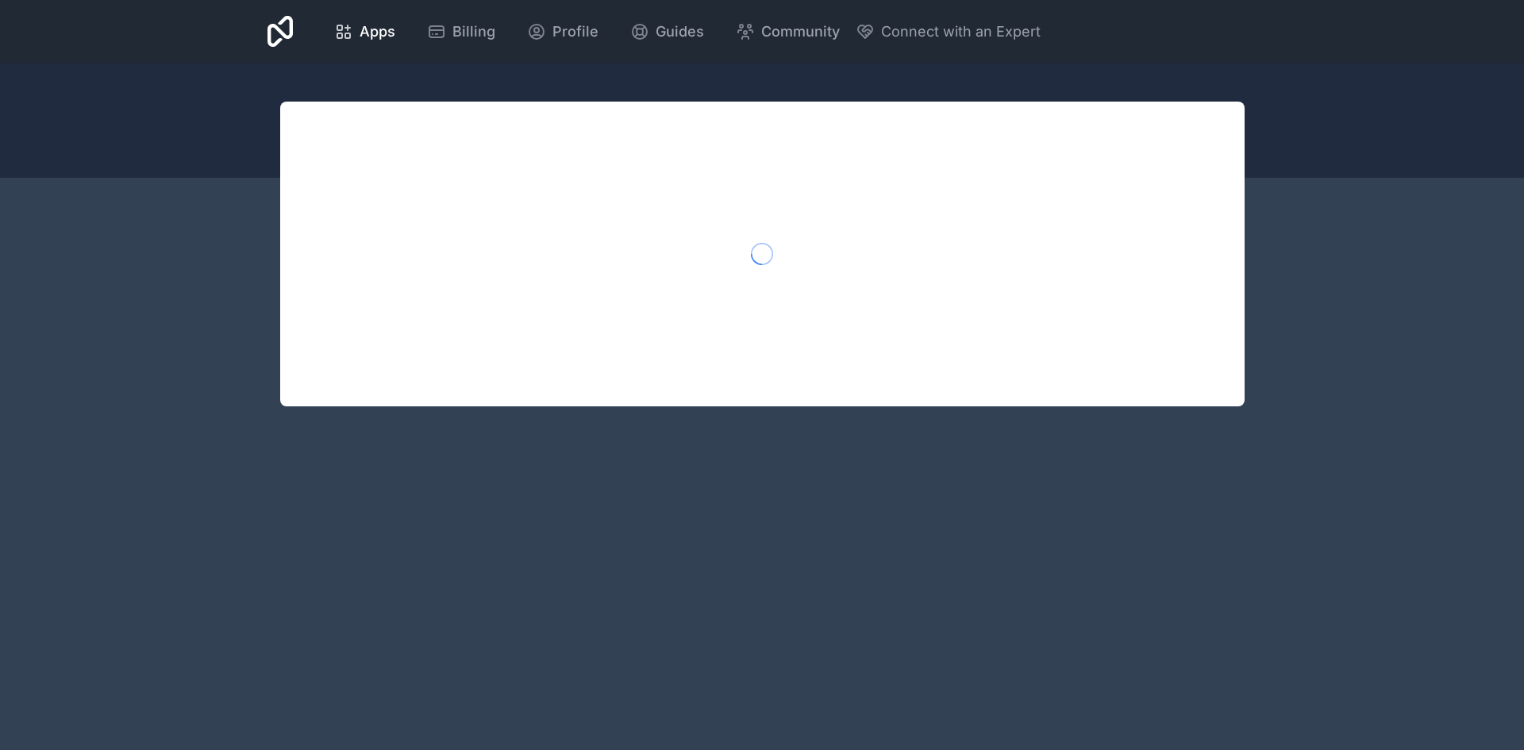  I want to click on button: Connect with an Expert, so click(948, 32).